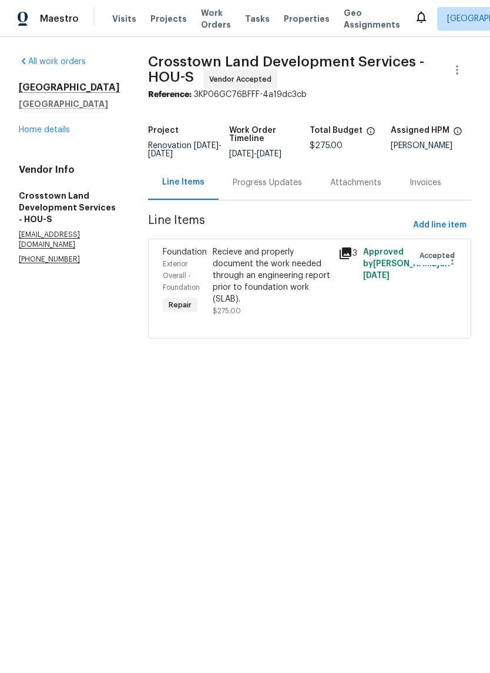 This screenshot has width=490, height=673. What do you see at coordinates (243, 79) in the screenshot?
I see `span: Vendor Accepted` at bounding box center [243, 79].